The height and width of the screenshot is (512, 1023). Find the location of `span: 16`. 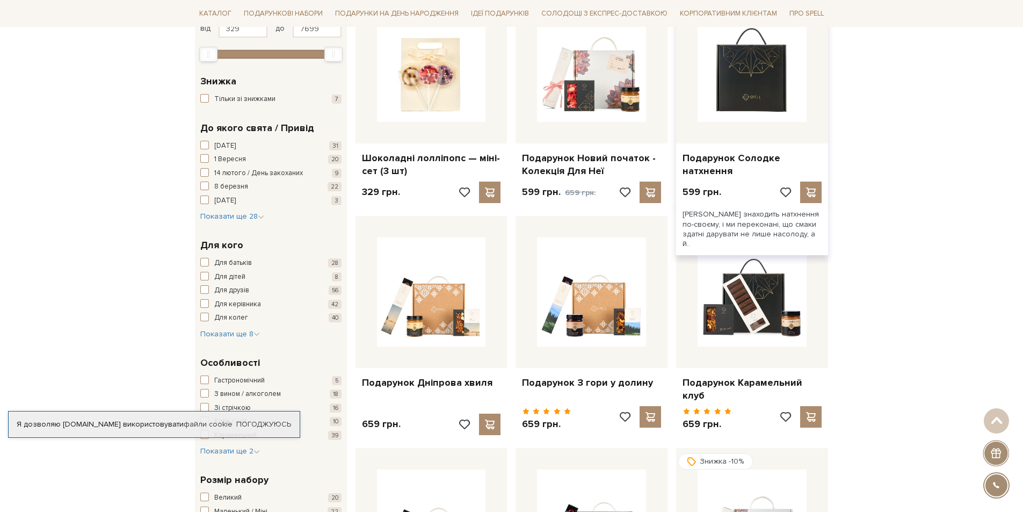

span: 16 is located at coordinates (336, 407).